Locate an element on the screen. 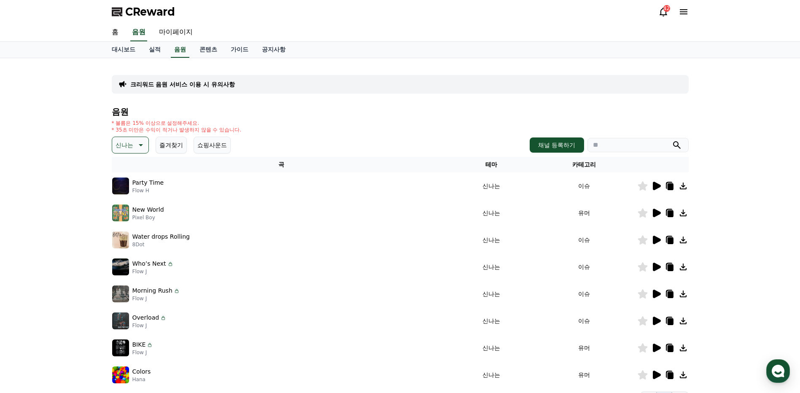 Image resolution: width=800 pixels, height=393 pixels. p: 크리워드 음원 서비스 이용 시 유의사항 is located at coordinates (183, 84).